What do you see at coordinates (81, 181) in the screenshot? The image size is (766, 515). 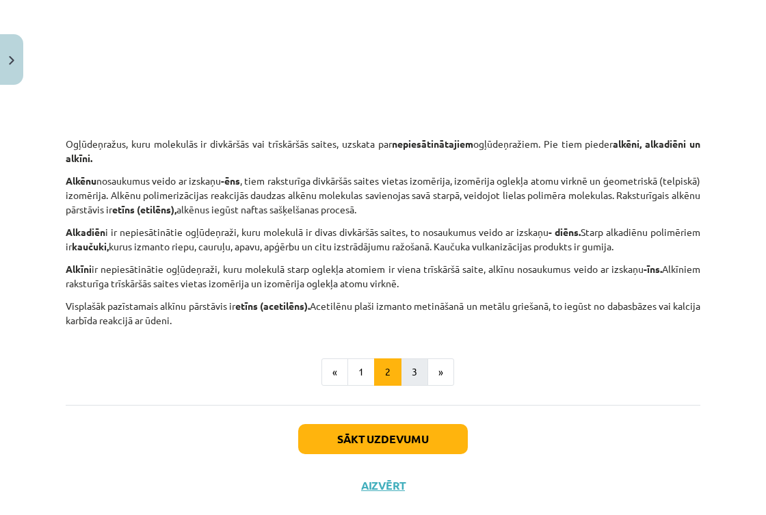 I see `b: Alkēnu` at bounding box center [81, 181].